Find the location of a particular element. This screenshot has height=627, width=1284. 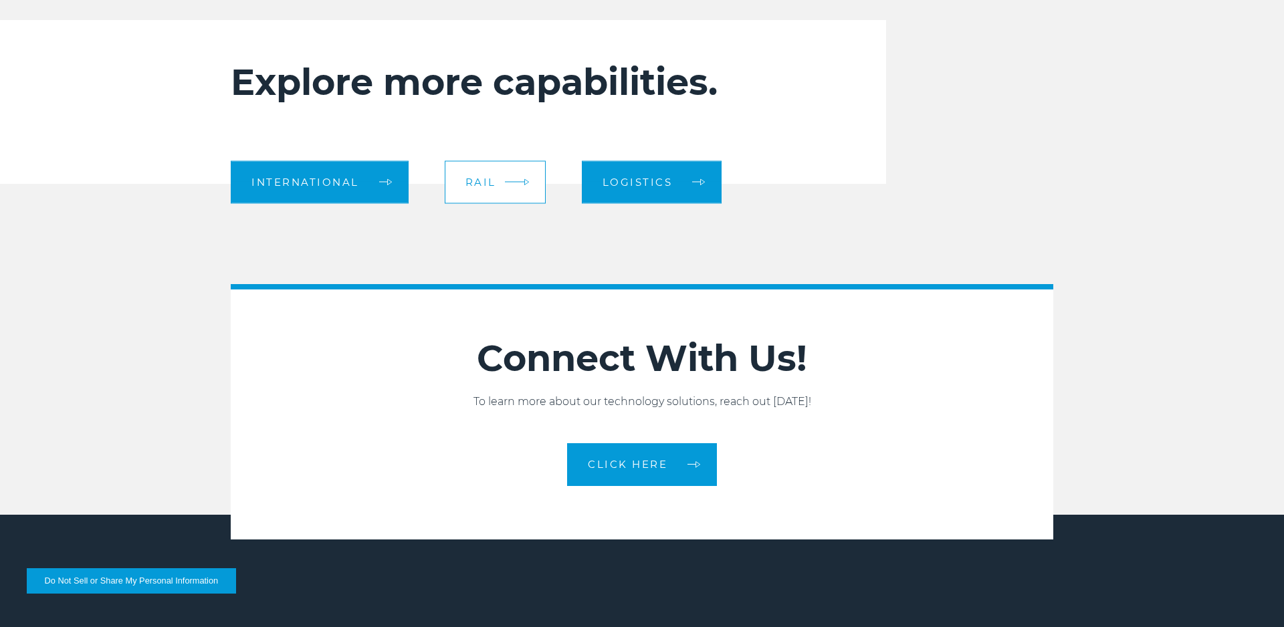

h2: Explore more capabilities. is located at coordinates (519, 82).